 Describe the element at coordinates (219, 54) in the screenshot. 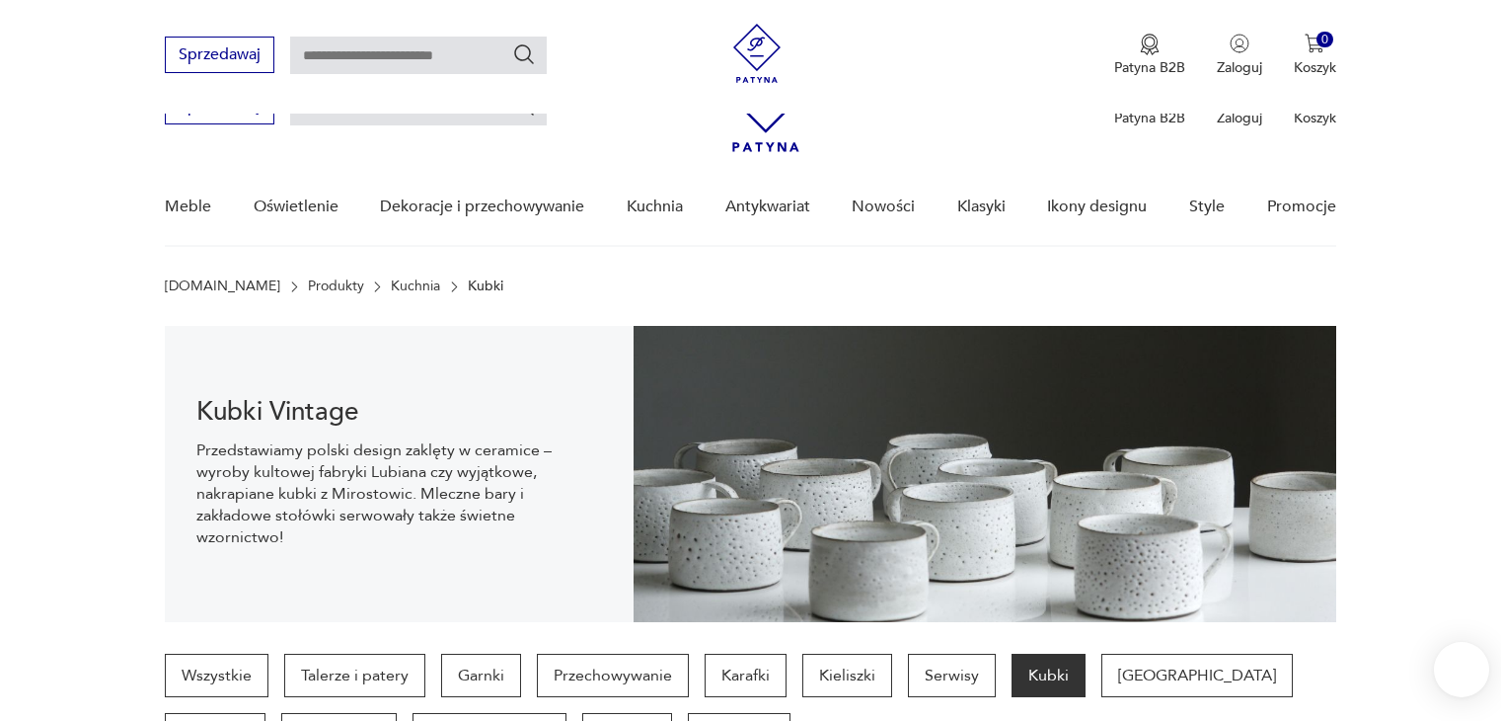

I see `button: Sprzedawaj` at that location.